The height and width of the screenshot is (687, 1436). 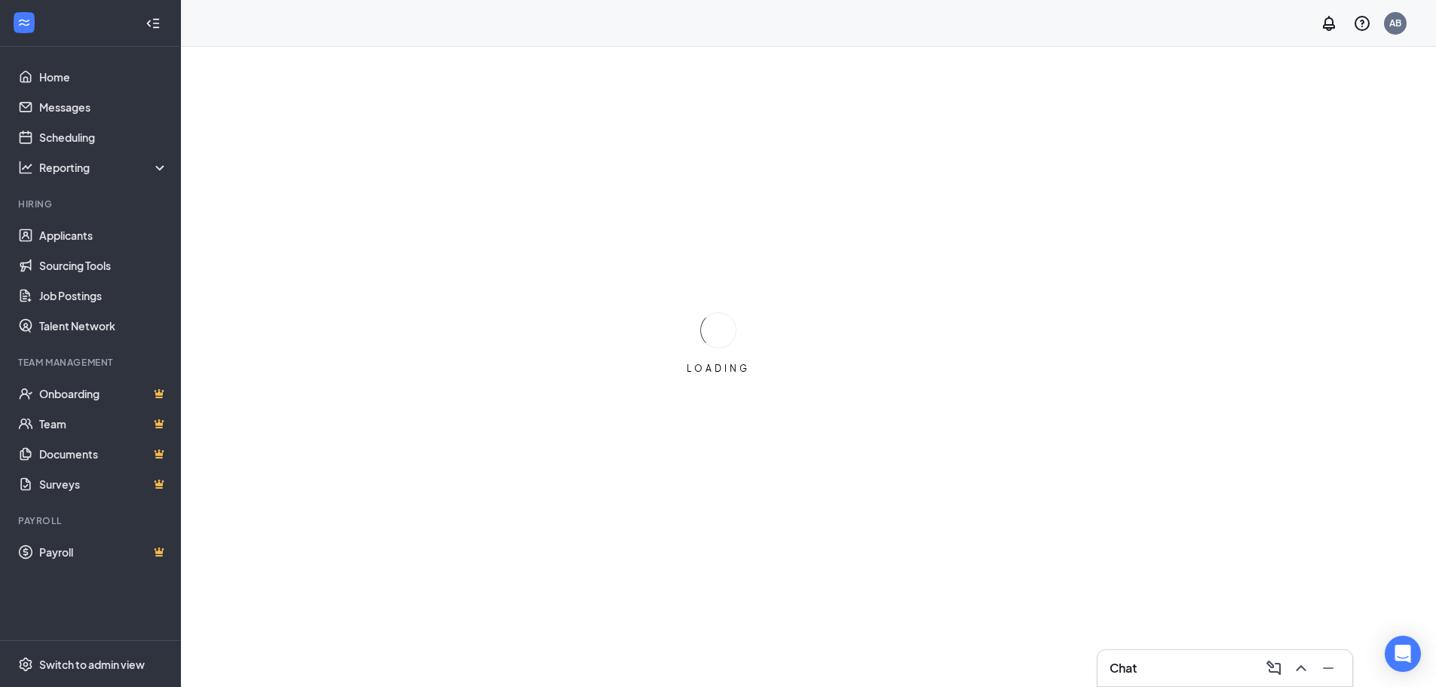 What do you see at coordinates (718, 368) in the screenshot?
I see `div: LOADING` at bounding box center [718, 368].